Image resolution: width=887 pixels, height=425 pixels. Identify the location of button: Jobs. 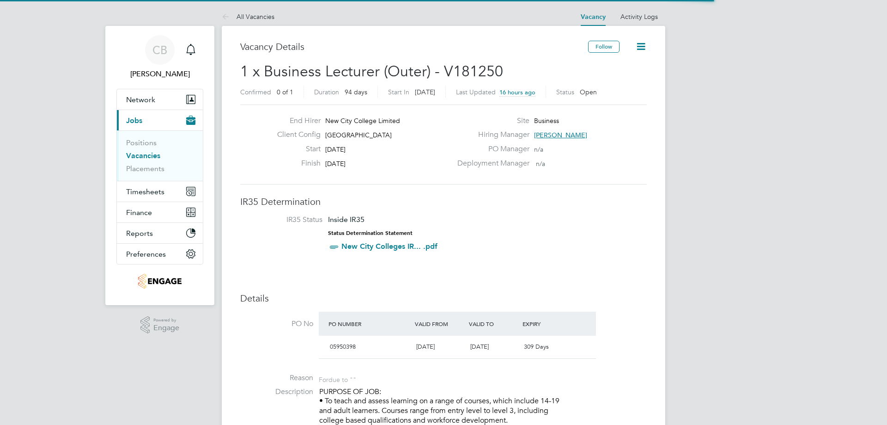
(160, 120).